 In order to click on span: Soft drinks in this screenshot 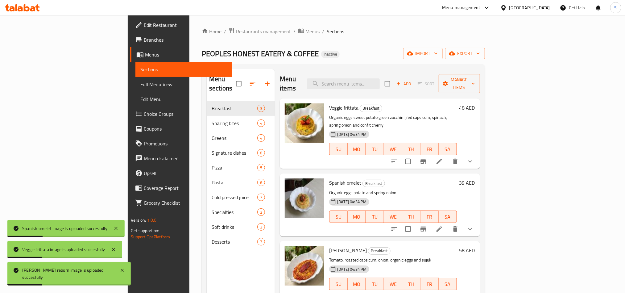, I will do `click(235, 227)`.